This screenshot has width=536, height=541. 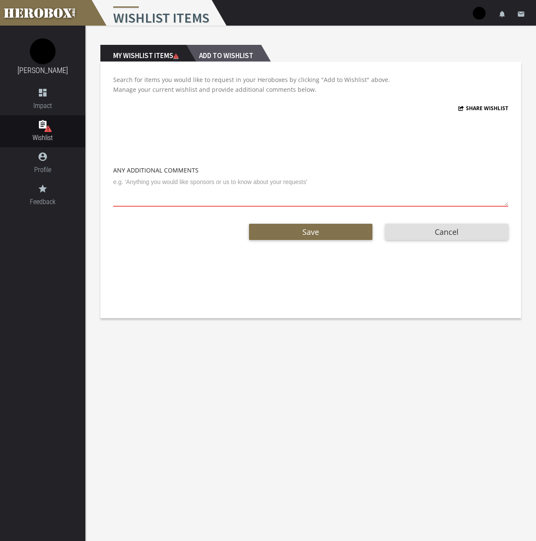 What do you see at coordinates (43, 51) in the screenshot?
I see `img: image` at bounding box center [43, 51].